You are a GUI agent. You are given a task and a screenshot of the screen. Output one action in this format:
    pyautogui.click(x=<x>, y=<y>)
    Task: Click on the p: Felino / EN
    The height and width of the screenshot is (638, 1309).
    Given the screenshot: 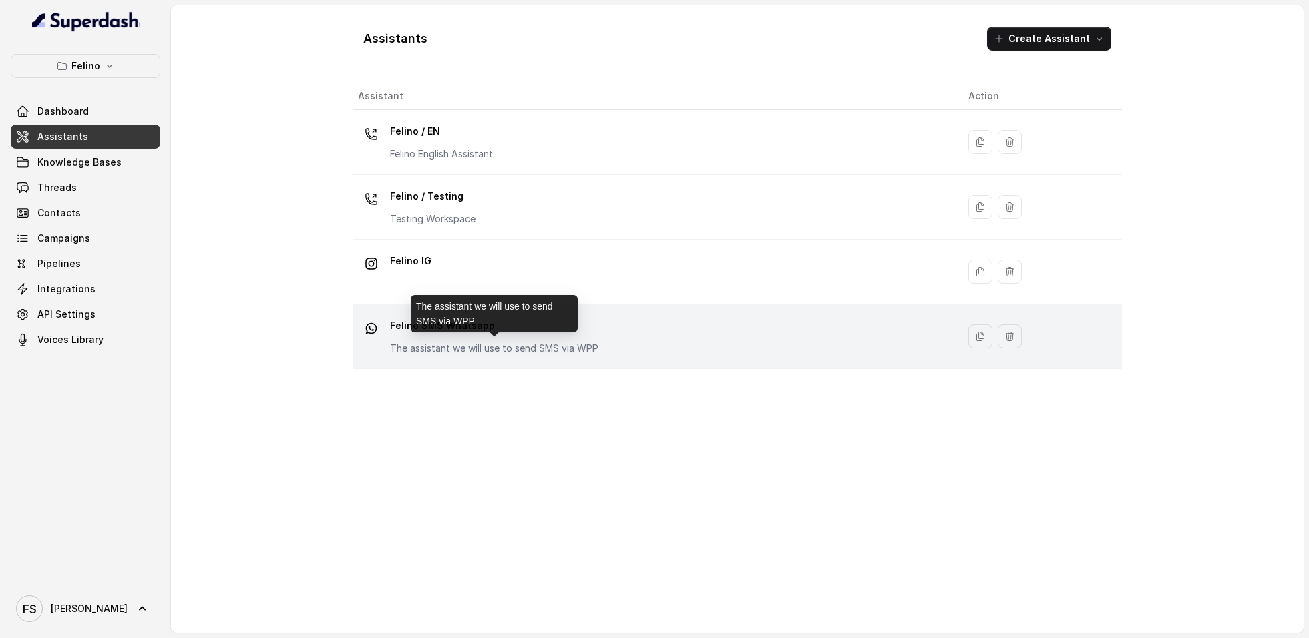 What is the action you would take?
    pyautogui.click(x=441, y=132)
    